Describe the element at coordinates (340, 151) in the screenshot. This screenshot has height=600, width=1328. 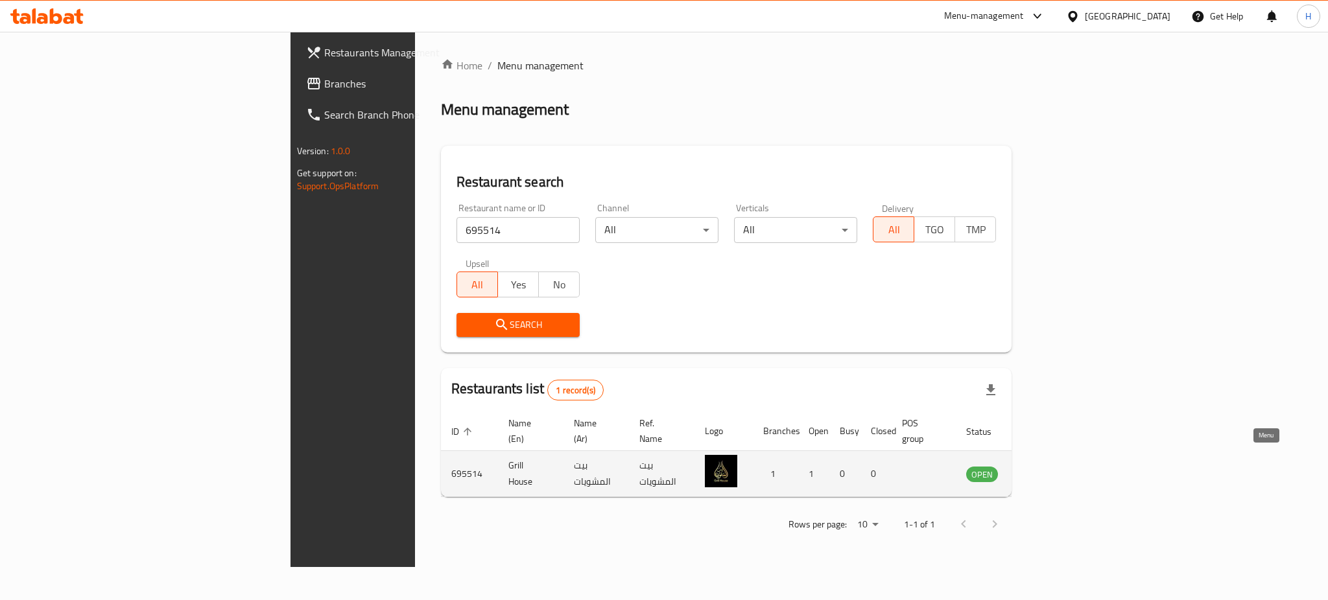
I see `span: 1.0.0` at that location.